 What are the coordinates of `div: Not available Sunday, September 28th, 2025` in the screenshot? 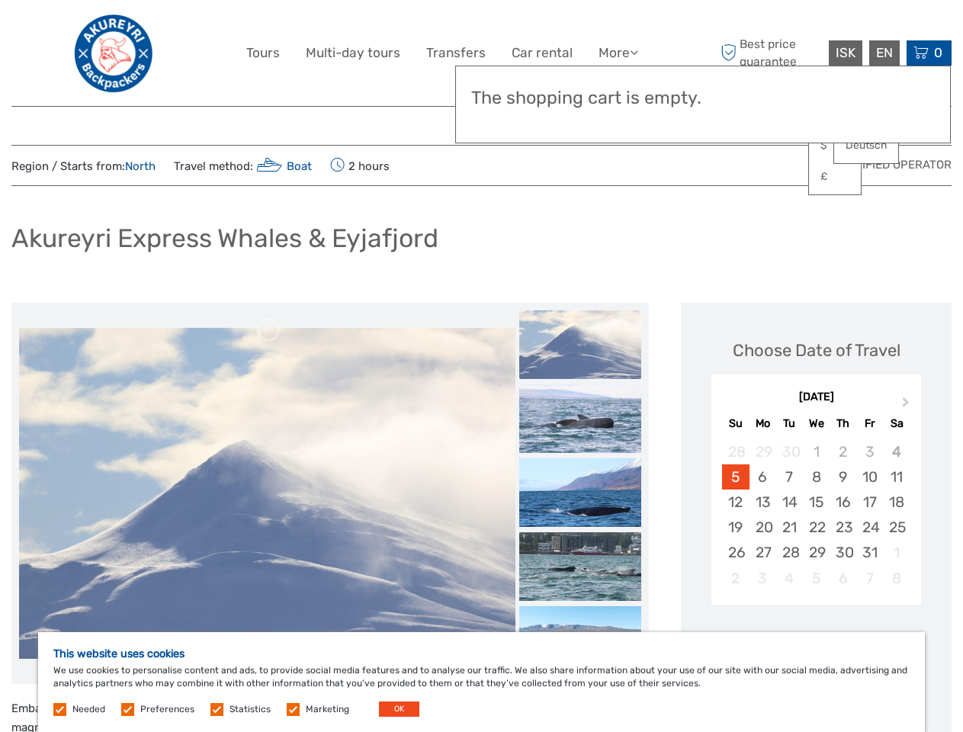 It's located at (735, 451).